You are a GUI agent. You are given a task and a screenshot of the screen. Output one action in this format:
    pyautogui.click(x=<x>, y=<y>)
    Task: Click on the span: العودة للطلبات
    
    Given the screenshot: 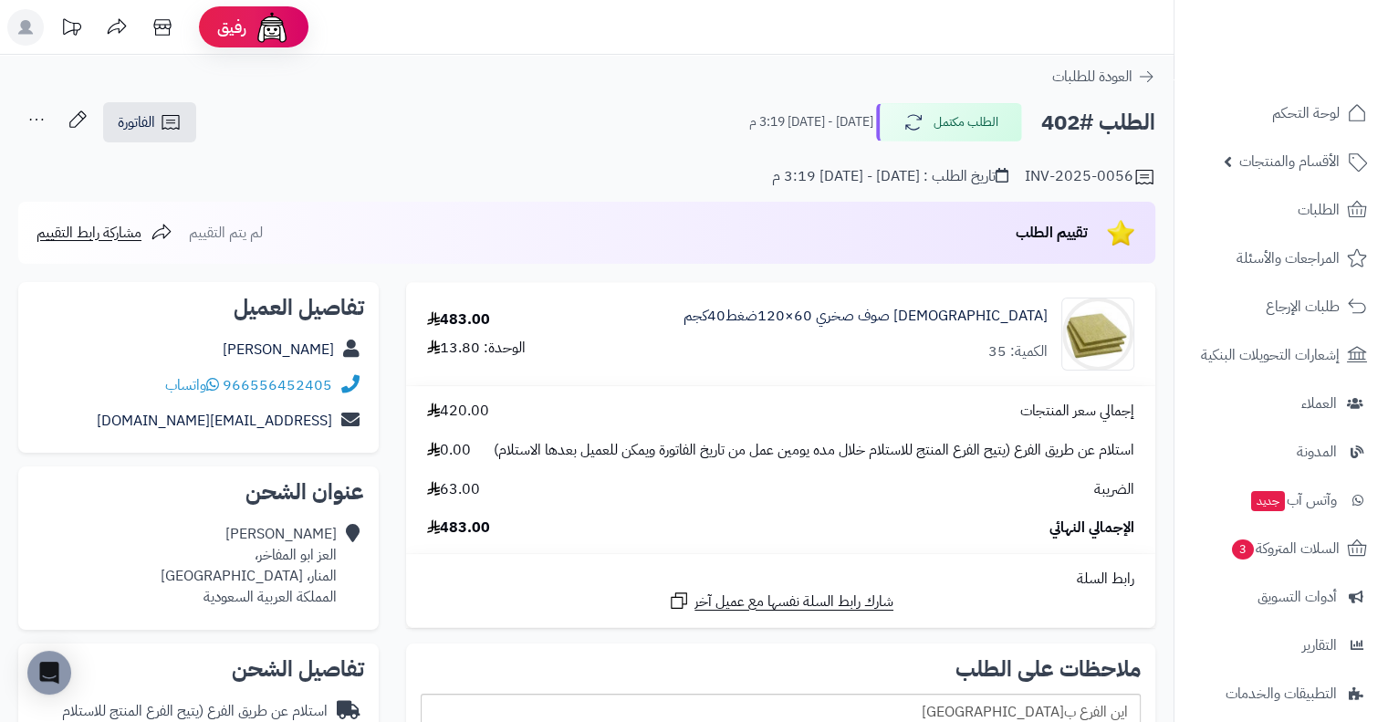 What is the action you would take?
    pyautogui.click(x=1092, y=77)
    